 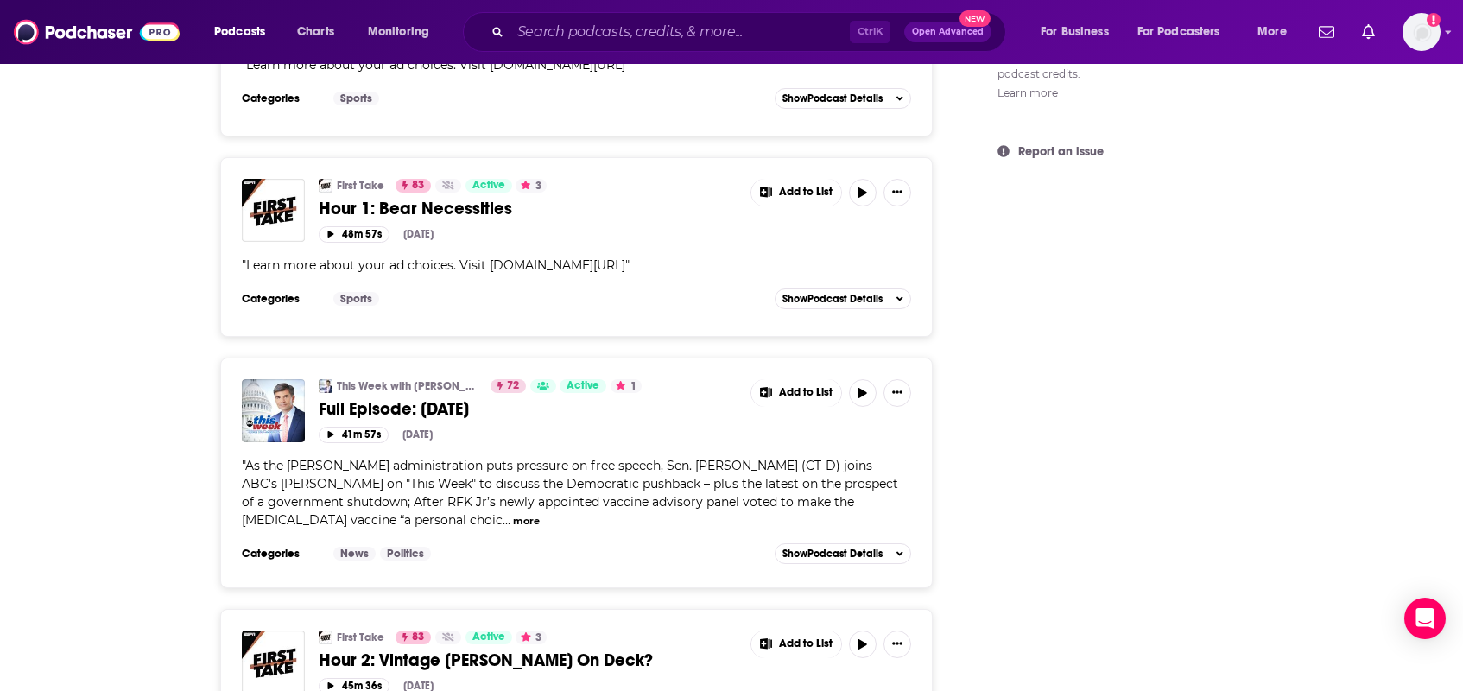 I want to click on a: Show additional information, so click(x=1028, y=92).